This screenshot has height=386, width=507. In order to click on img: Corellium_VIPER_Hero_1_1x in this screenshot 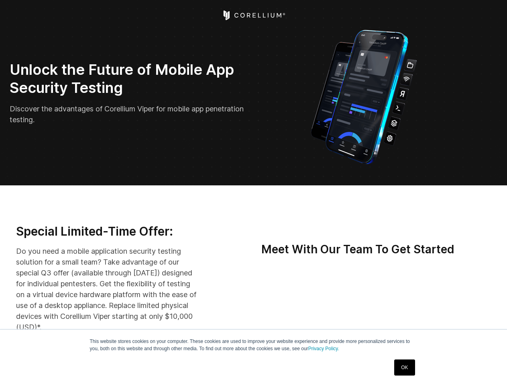, I will do `click(364, 96)`.